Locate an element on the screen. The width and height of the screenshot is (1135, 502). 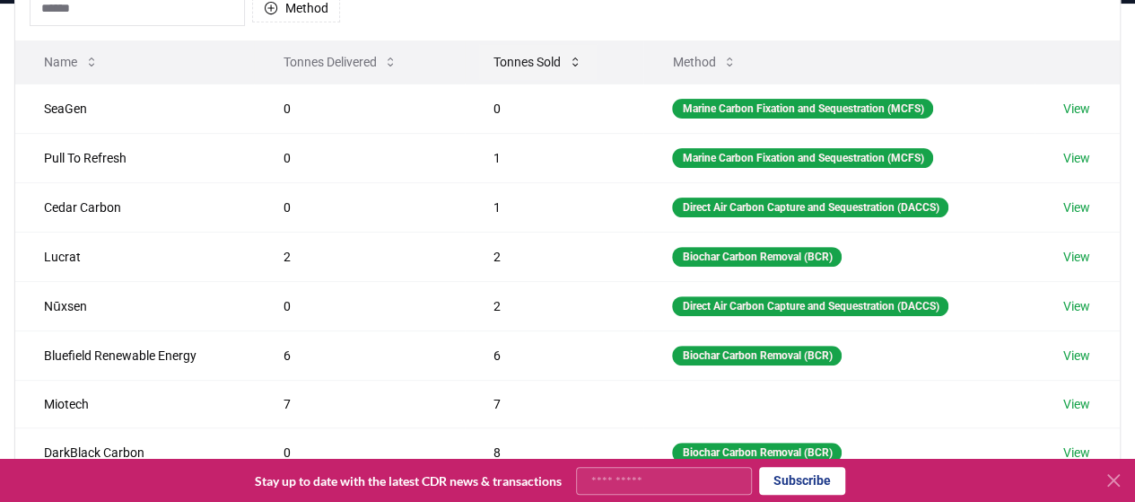
button: Tonnes Delivered is located at coordinates (340, 62).